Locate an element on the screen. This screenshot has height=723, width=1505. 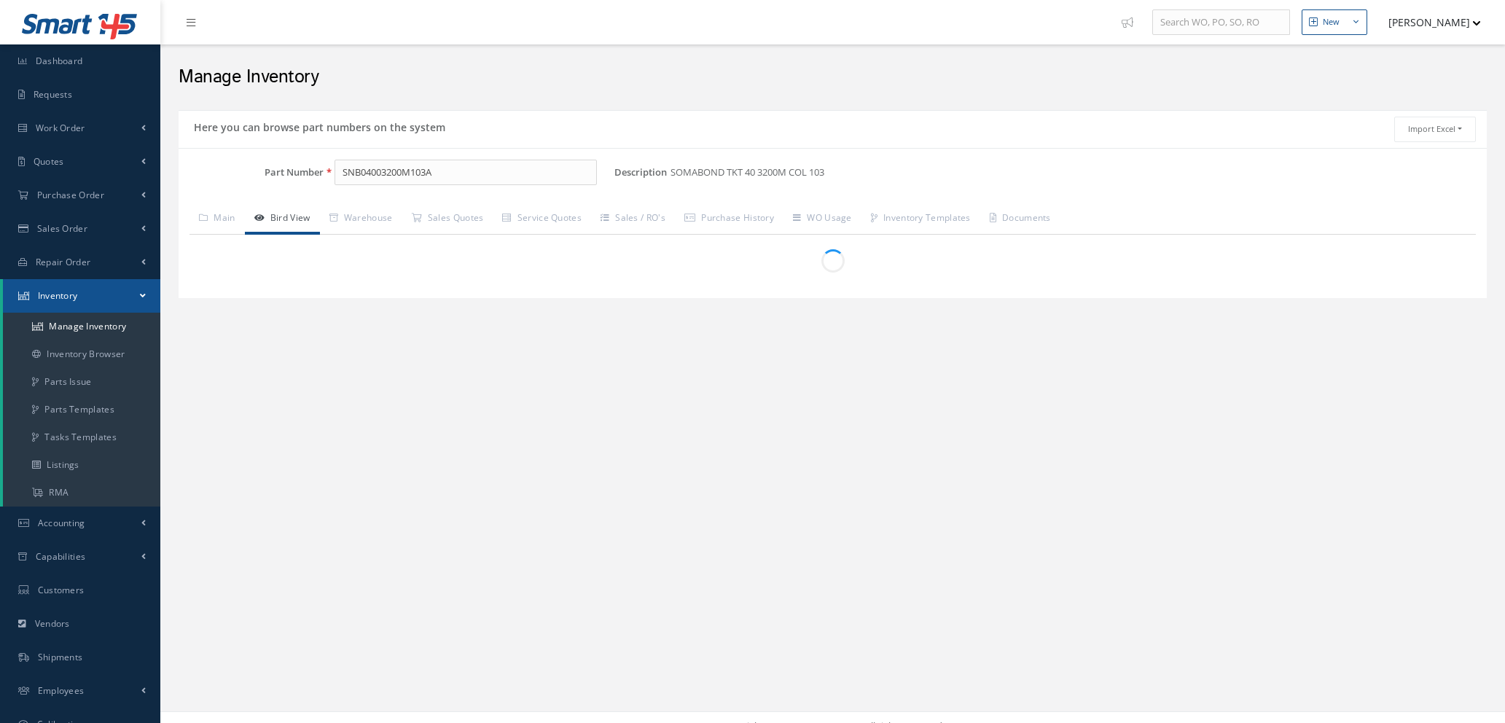
button: Import Excel is located at coordinates (1435, 129).